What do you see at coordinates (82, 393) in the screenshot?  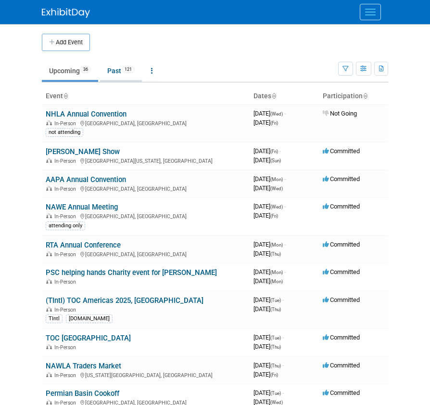 I see `a: Permian Basin Cookoff` at bounding box center [82, 393].